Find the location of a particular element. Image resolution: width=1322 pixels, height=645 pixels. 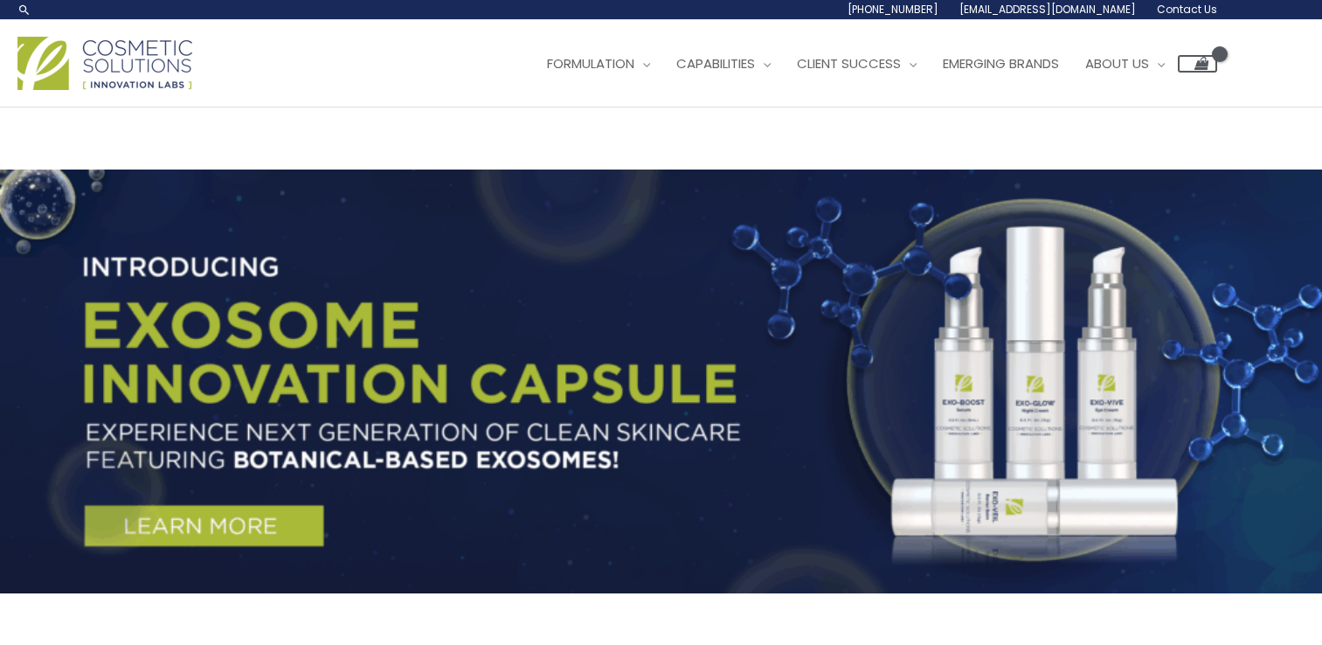

span: Client Success is located at coordinates (848, 63).